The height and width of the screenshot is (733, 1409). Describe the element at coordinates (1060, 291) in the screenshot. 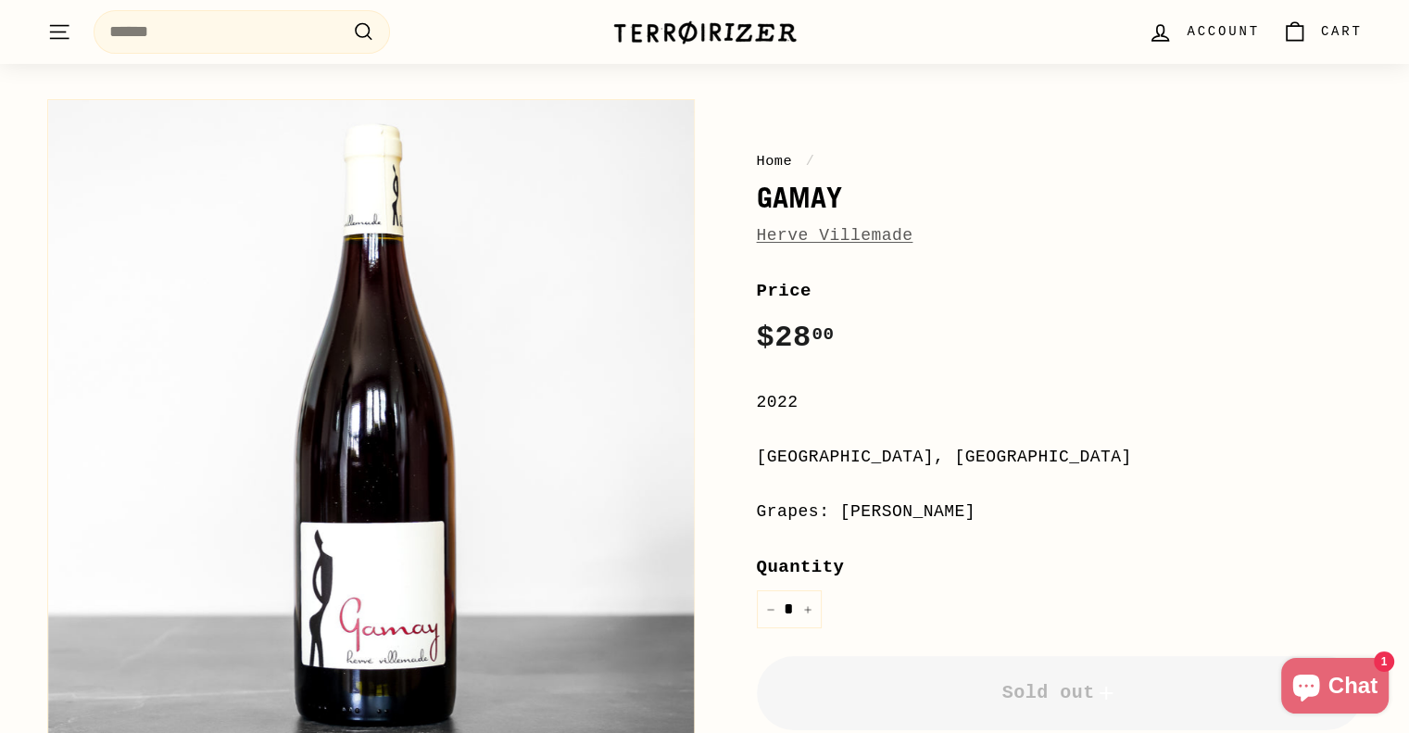

I see `label: Price` at that location.